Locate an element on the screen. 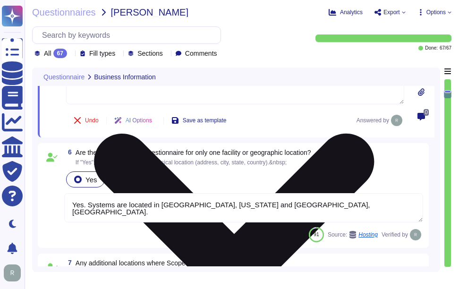 The image size is (459, 289). input: Search by keywords is located at coordinates (129, 35).